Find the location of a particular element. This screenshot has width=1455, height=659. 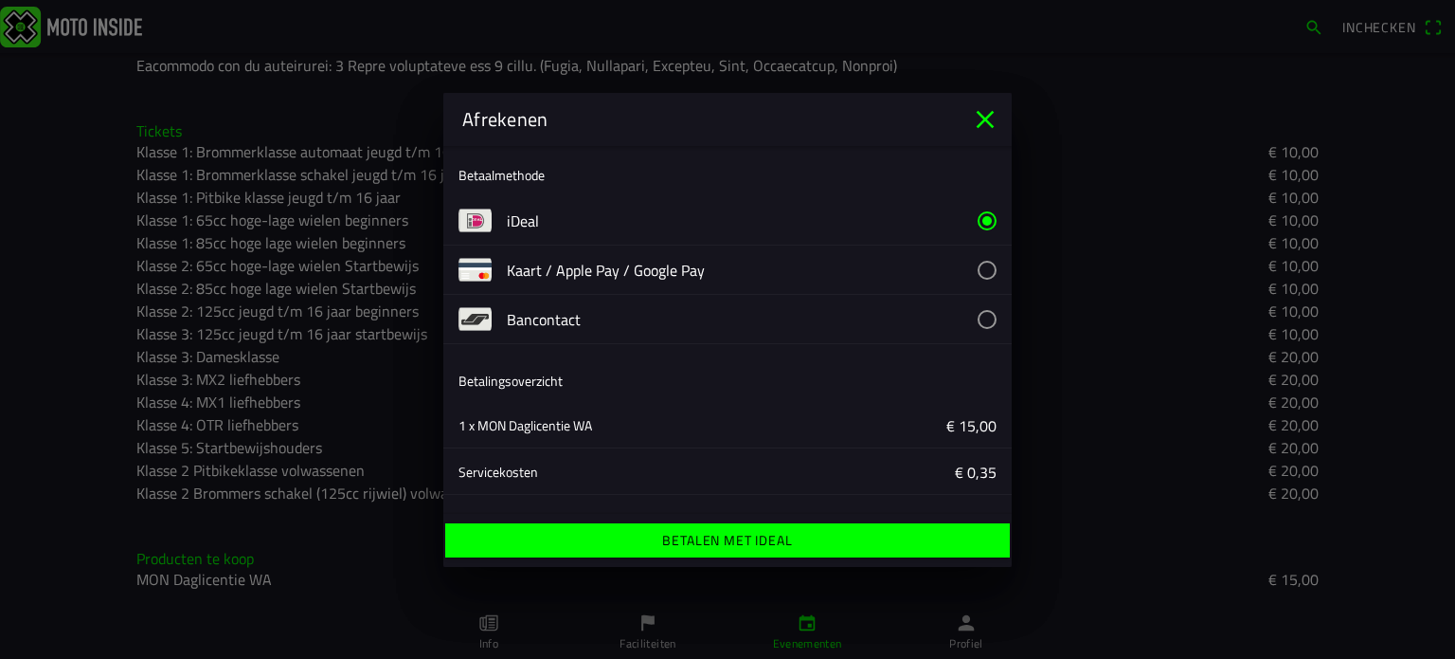

ion-text: 1 x MON Daglicentie WA is located at coordinates (525, 424).